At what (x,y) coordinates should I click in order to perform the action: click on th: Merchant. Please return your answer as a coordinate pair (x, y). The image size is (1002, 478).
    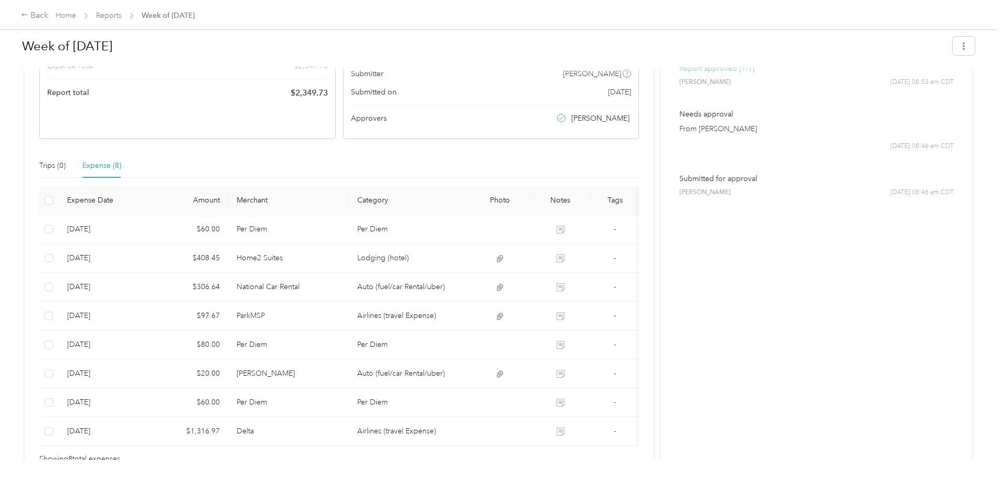
    Looking at the image, I should click on (289, 200).